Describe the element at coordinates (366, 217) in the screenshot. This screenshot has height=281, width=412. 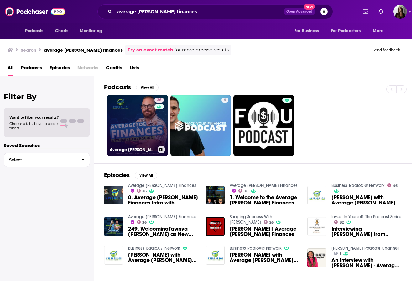
I see `a: Invest In Yourself: The Podcast Series` at that location.